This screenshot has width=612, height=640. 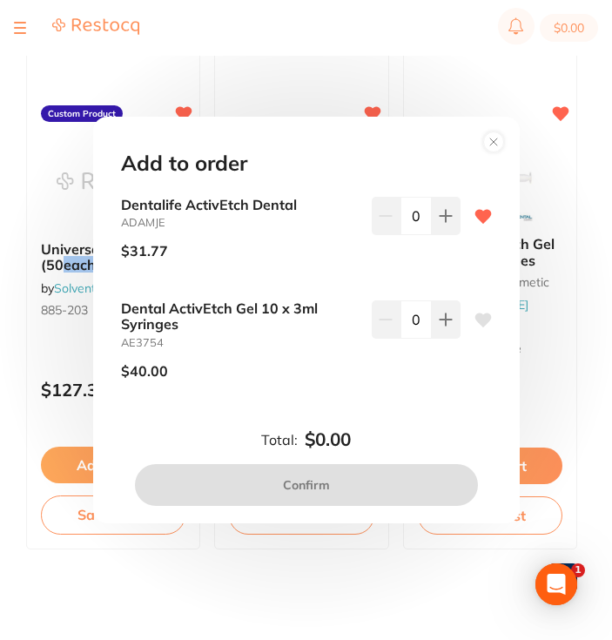 What do you see at coordinates (239, 222) in the screenshot?
I see `small: ADAMJE` at bounding box center [239, 222].